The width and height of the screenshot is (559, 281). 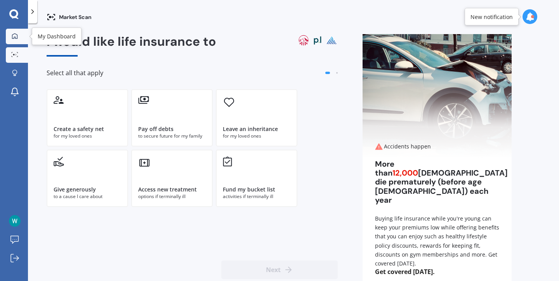 I want to click on div: Buying life insurance while you're young can keep your premiums low while offering benefits that ..., so click(x=437, y=241).